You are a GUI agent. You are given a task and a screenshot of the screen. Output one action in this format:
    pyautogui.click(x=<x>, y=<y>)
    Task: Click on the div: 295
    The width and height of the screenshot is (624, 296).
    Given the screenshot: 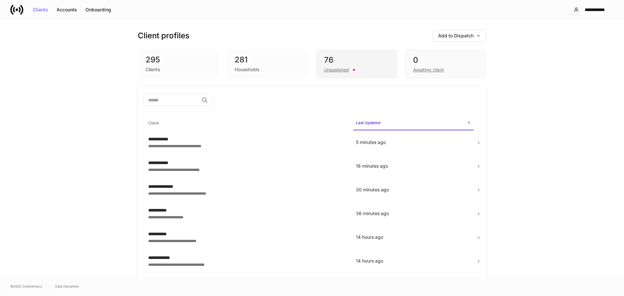 What is the action you would take?
    pyautogui.click(x=178, y=60)
    